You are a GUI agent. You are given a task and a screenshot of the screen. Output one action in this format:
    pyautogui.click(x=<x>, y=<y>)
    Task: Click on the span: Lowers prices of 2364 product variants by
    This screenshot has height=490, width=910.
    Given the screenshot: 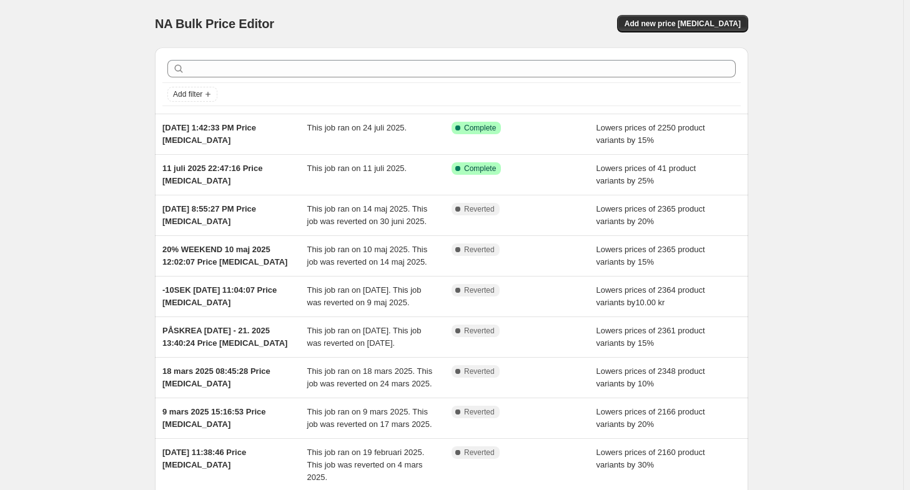 What is the action you would take?
    pyautogui.click(x=651, y=296)
    